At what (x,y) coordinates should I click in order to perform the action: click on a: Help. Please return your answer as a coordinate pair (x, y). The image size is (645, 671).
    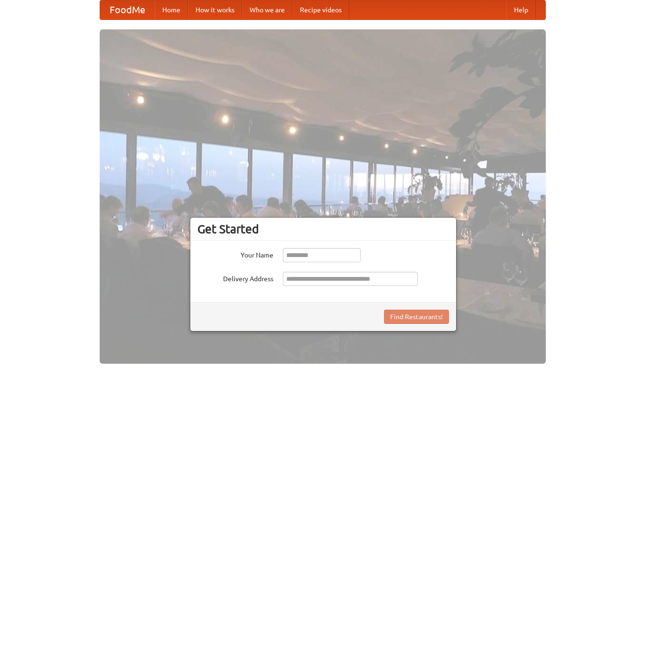
    Looking at the image, I should click on (521, 10).